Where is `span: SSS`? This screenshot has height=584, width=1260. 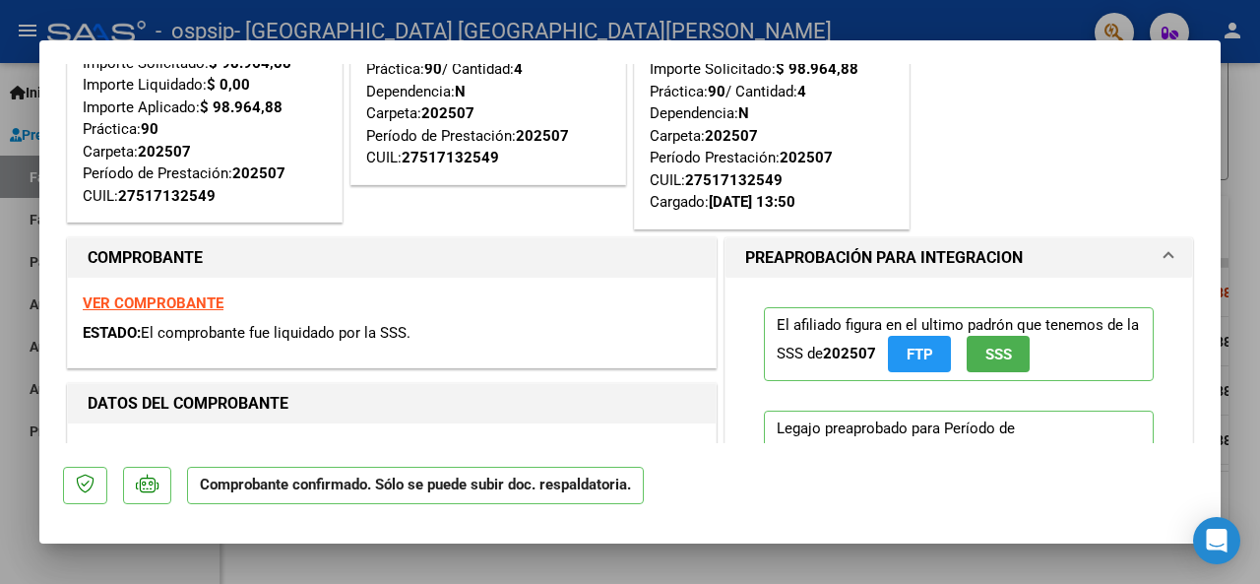 span: SSS is located at coordinates (998, 354).